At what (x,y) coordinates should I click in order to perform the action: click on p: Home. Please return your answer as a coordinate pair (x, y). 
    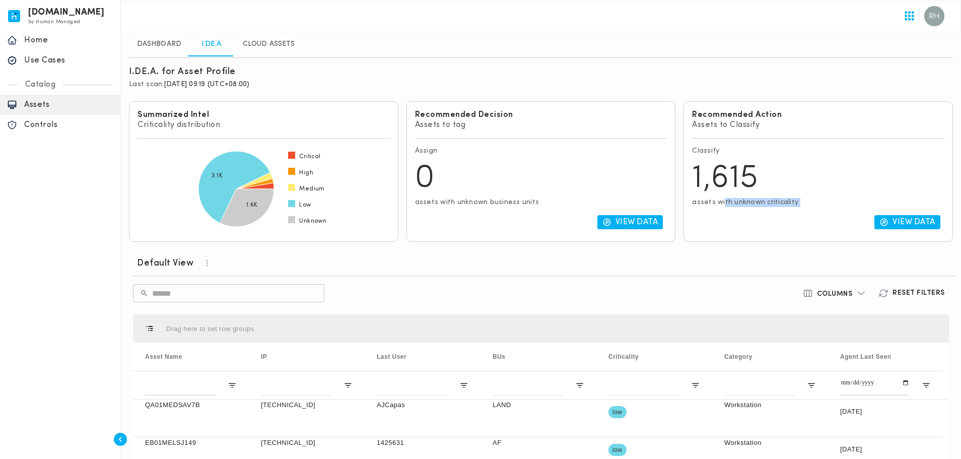
    Looking at the image, I should click on (69, 40).